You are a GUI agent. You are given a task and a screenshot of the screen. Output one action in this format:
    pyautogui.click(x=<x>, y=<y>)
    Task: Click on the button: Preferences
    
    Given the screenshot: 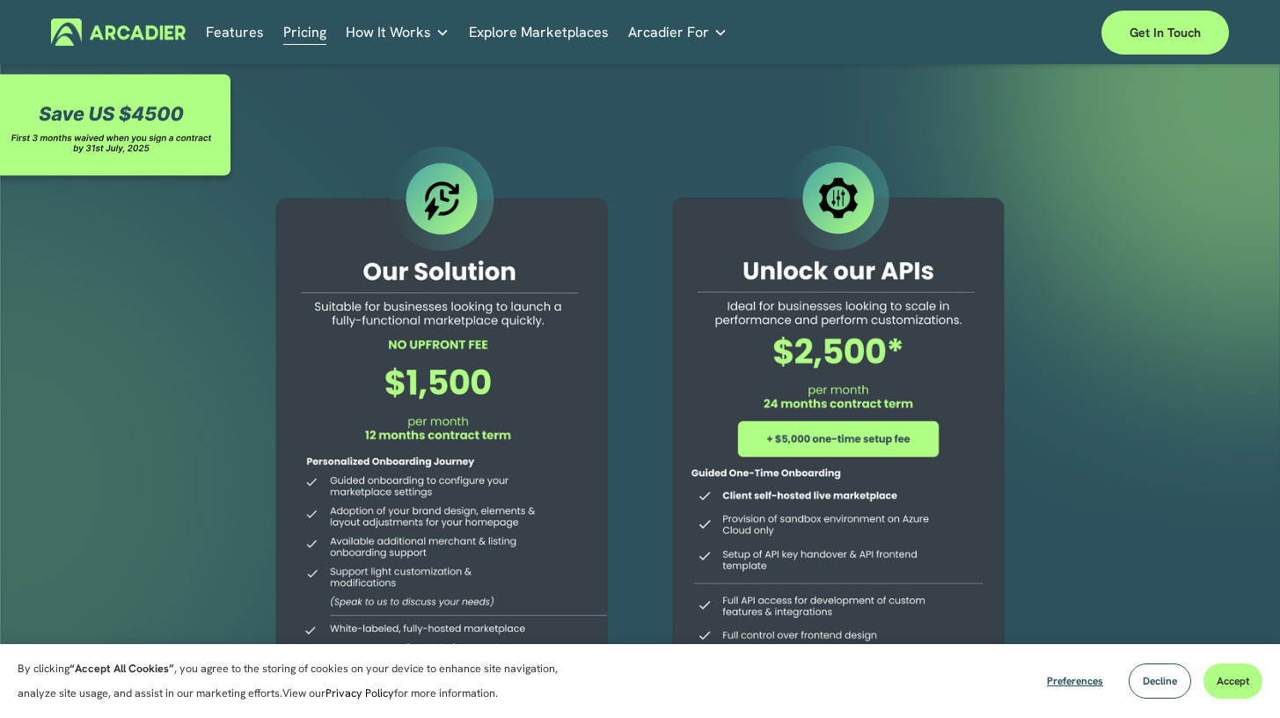 What is the action you would take?
    pyautogui.click(x=1075, y=681)
    